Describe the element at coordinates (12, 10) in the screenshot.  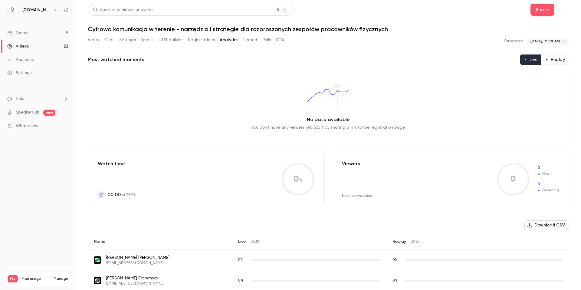
I see `img: quico.io` at that location.